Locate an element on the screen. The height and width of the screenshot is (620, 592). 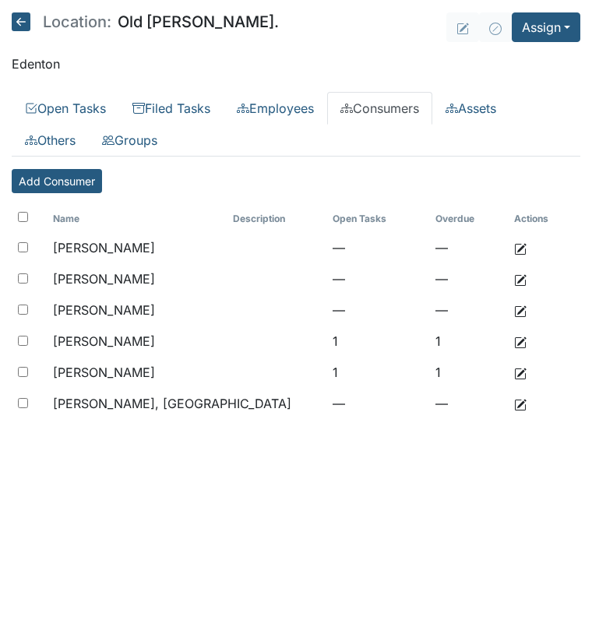
a: Add Consumer is located at coordinates (57, 181).